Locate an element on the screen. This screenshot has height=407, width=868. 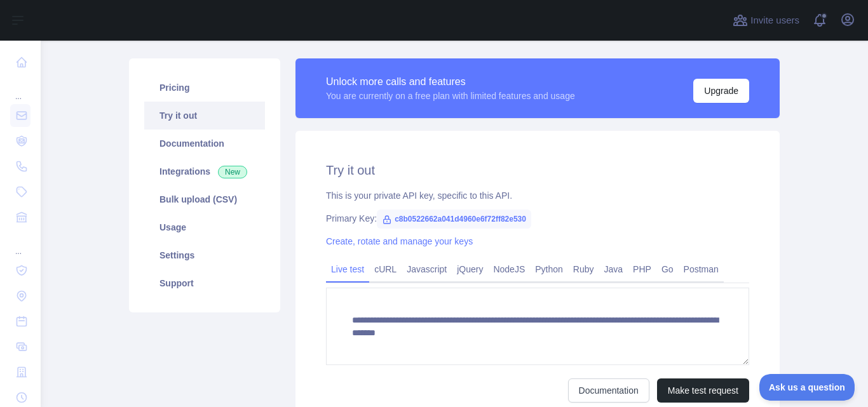
span: c8b0522662a041d4960e6f72ff82e530 is located at coordinates (454, 219).